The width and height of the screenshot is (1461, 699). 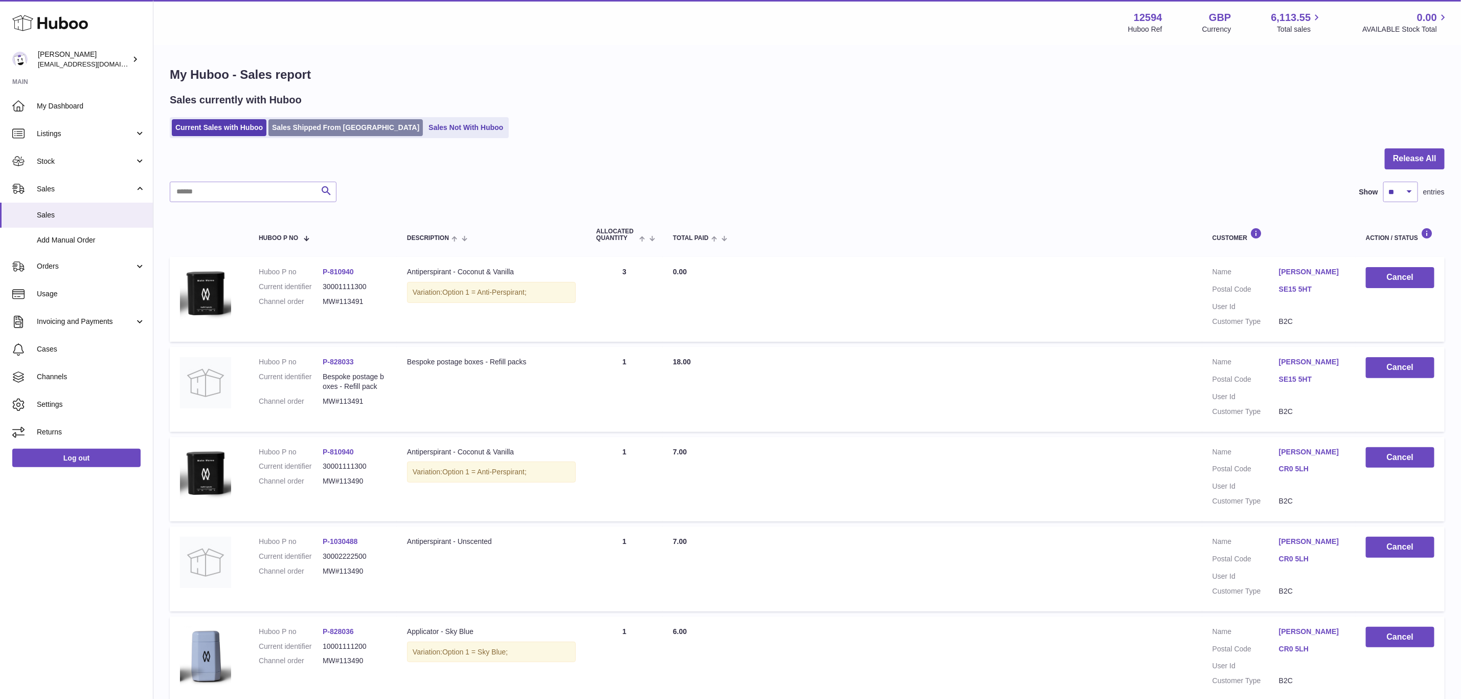 What do you see at coordinates (492, 631) in the screenshot?
I see `div: Applicator - Sky Blue` at bounding box center [492, 631].